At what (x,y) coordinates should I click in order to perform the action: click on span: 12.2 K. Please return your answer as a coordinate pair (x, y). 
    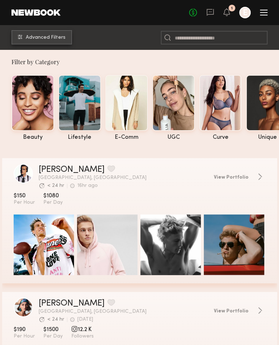
    Looking at the image, I should click on (82, 329).